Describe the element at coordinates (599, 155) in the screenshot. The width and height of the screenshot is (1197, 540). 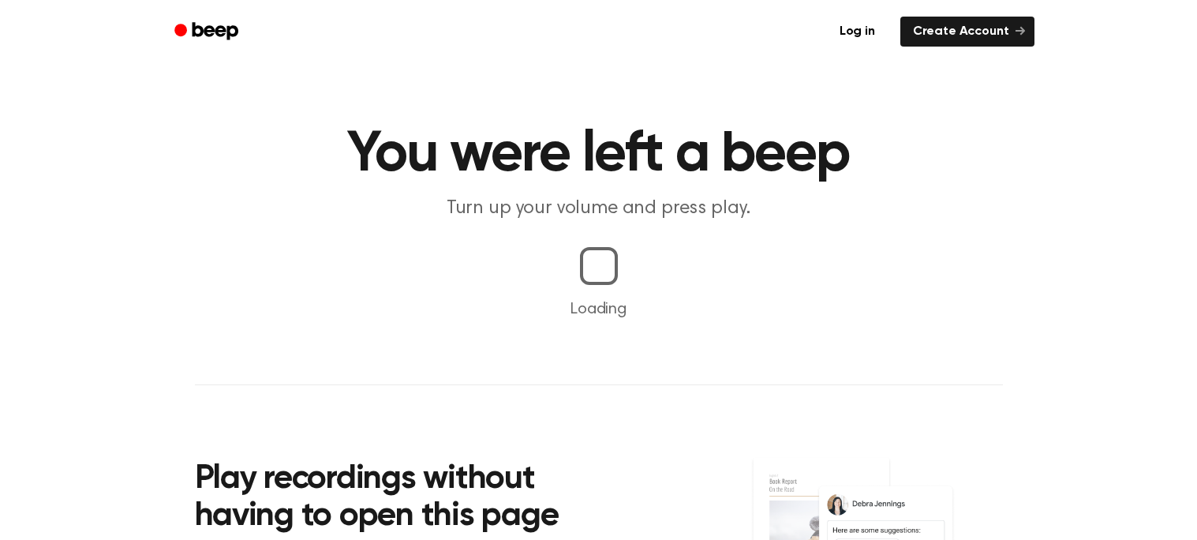
I see `h1: You were left a beep` at that location.